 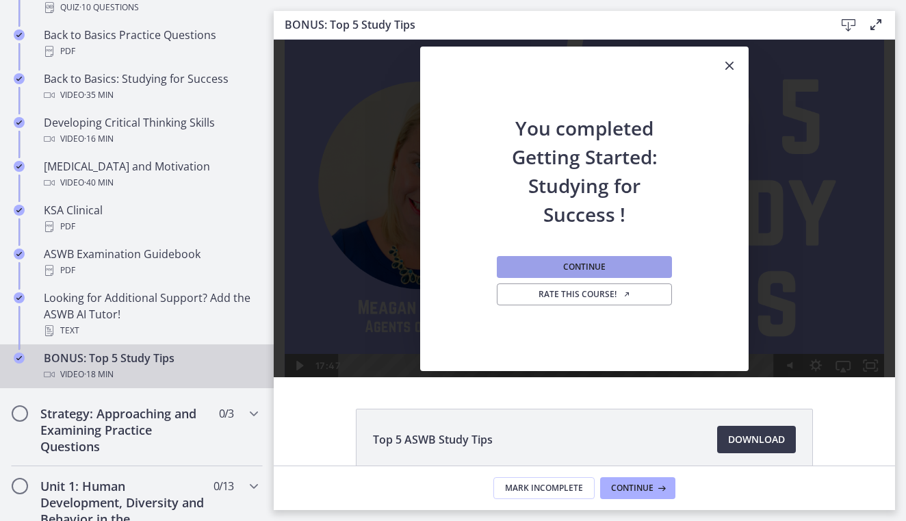 What do you see at coordinates (223, 486) in the screenshot?
I see `span: 0 / 13` at bounding box center [223, 486].